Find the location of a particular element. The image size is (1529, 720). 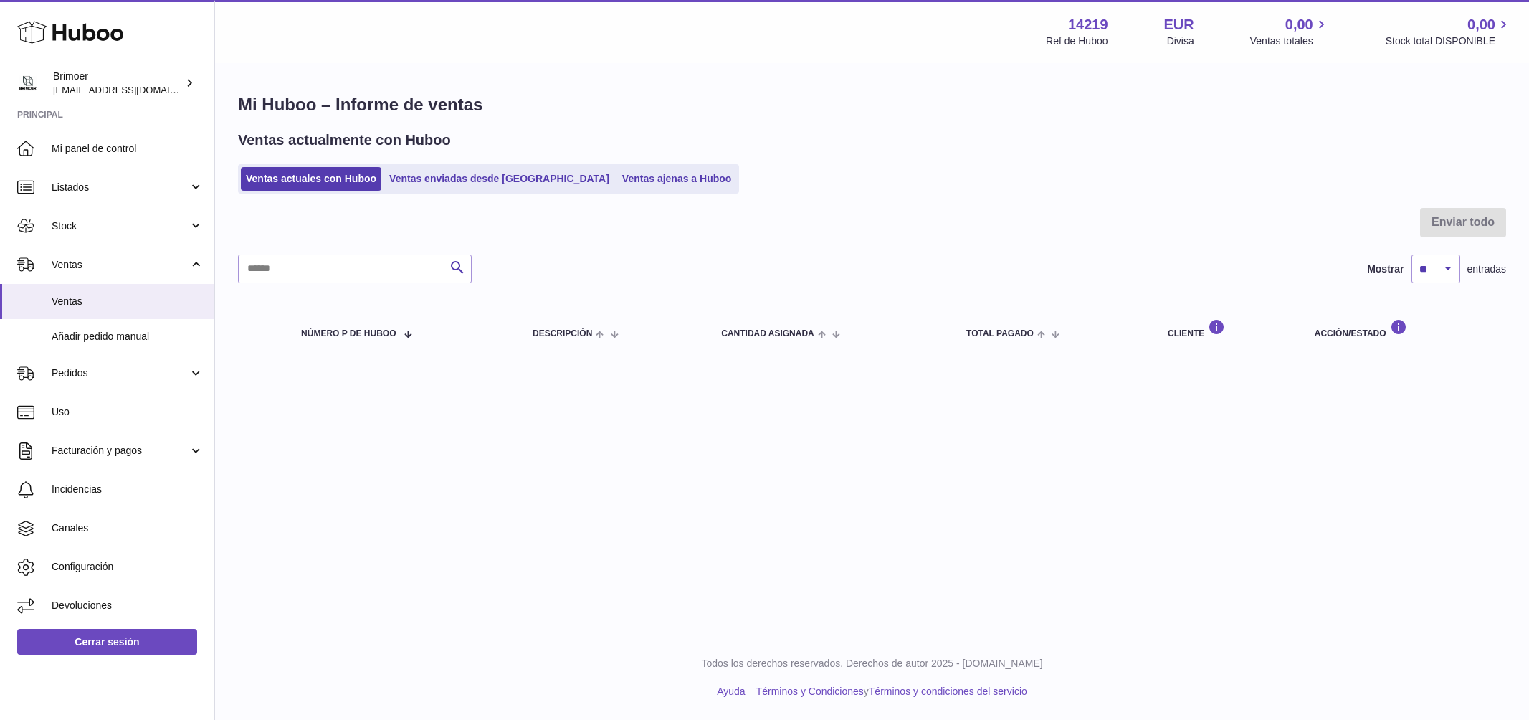

span: Incidencias is located at coordinates (128, 489).